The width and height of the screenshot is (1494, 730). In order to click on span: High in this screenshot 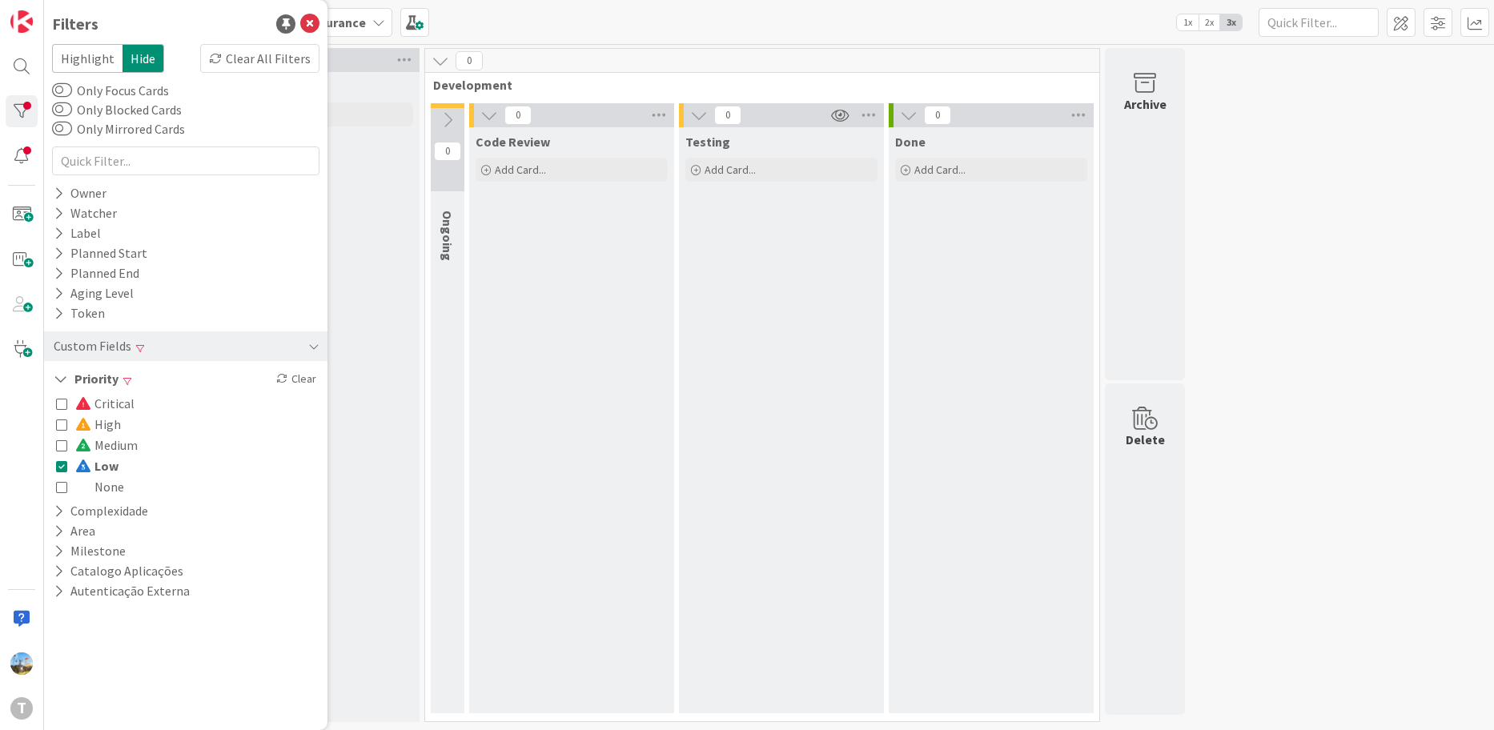, I will do `click(98, 424)`.